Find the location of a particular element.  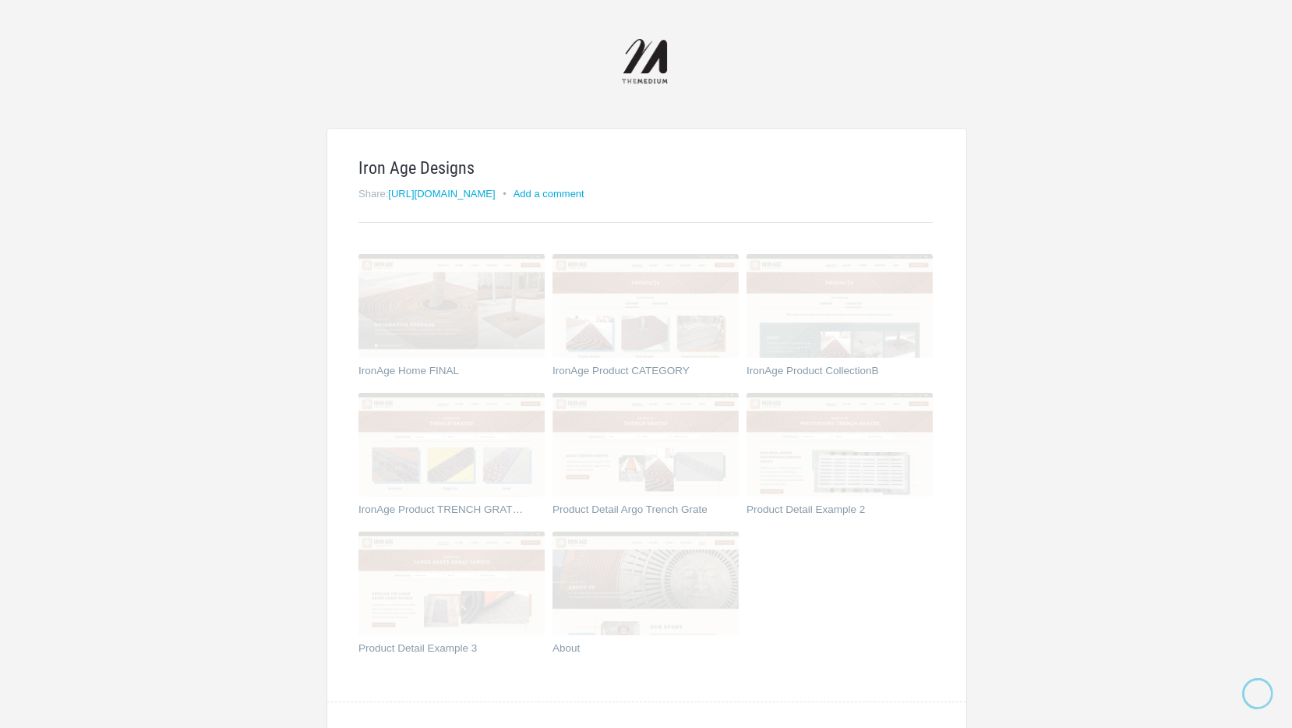

img: themediumnet_dplkcg_thumb.jpg is located at coordinates (451, 584).